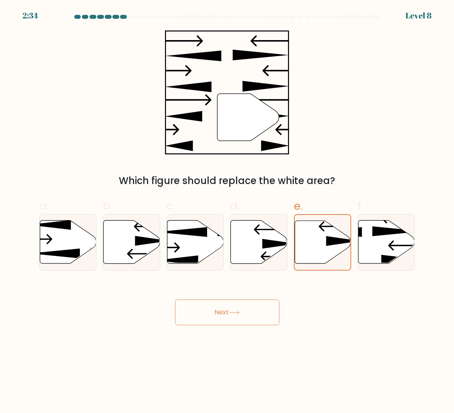  I want to click on div: 2:34, so click(30, 16).